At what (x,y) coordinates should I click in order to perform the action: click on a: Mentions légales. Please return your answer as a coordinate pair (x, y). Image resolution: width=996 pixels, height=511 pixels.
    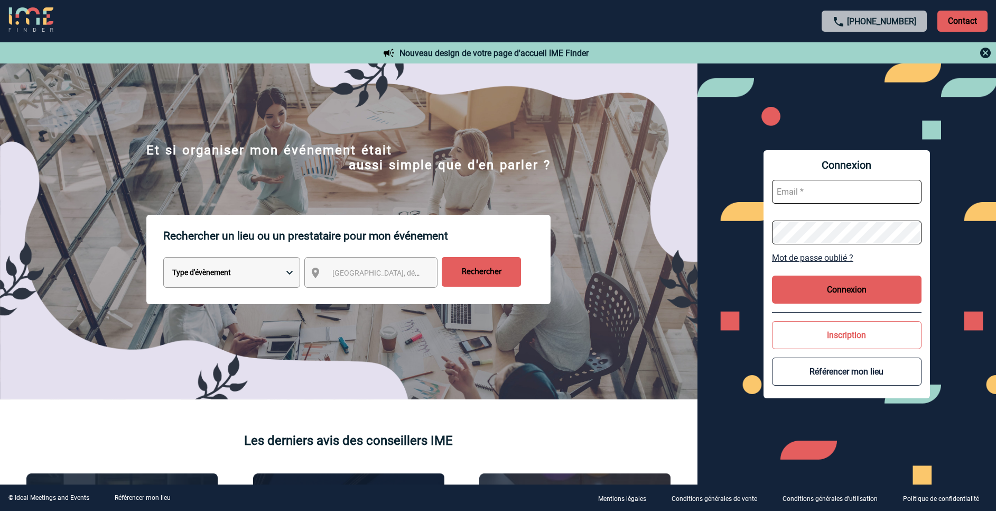
    Looking at the image, I should click on (626, 497).